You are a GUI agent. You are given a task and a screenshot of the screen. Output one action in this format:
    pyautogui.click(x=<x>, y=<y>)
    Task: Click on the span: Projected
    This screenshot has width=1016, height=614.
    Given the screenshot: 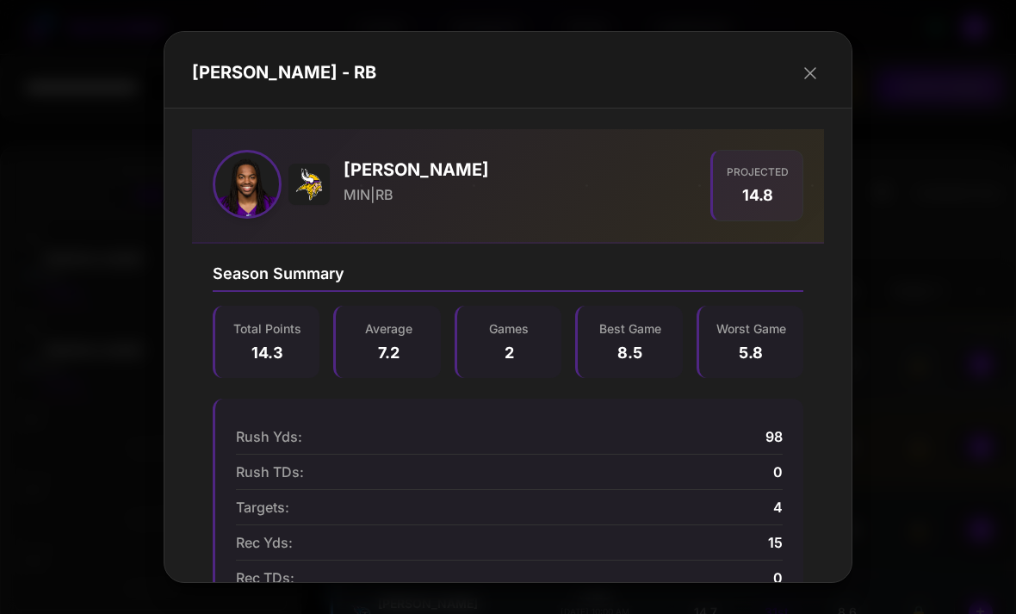 What is the action you would take?
    pyautogui.click(x=758, y=172)
    